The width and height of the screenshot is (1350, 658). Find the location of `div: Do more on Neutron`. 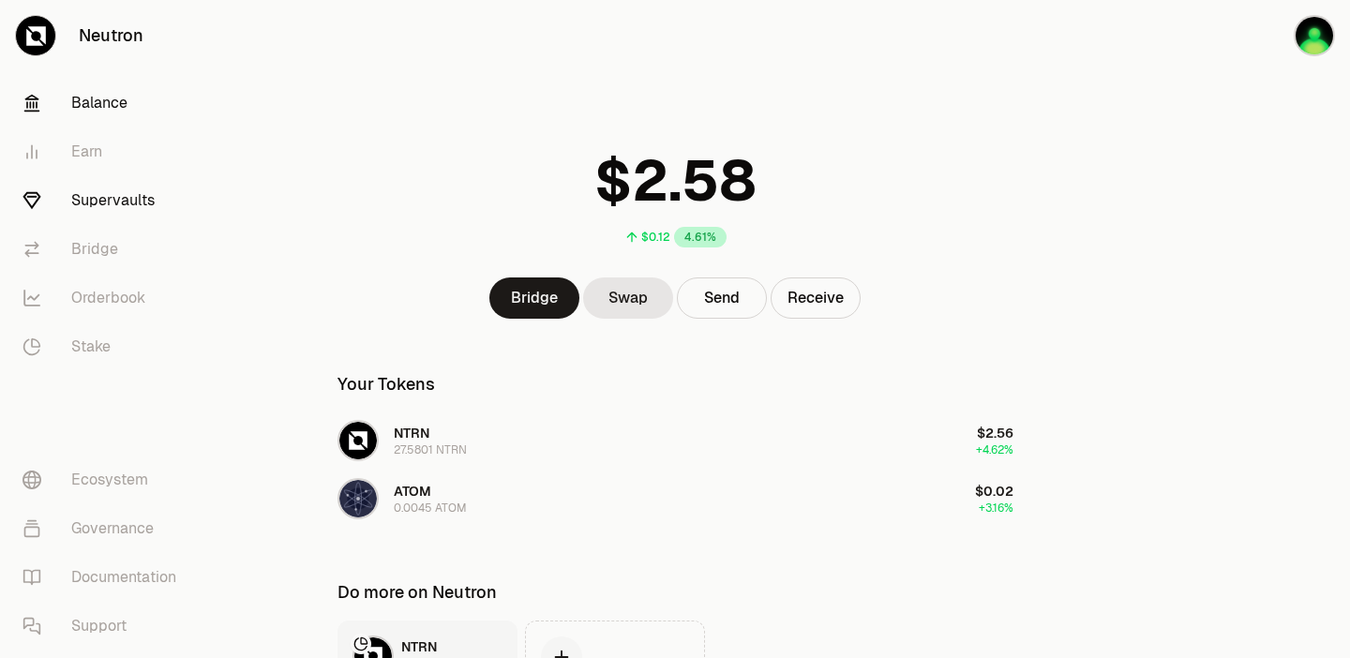

div: Do more on Neutron is located at coordinates (417, 592).